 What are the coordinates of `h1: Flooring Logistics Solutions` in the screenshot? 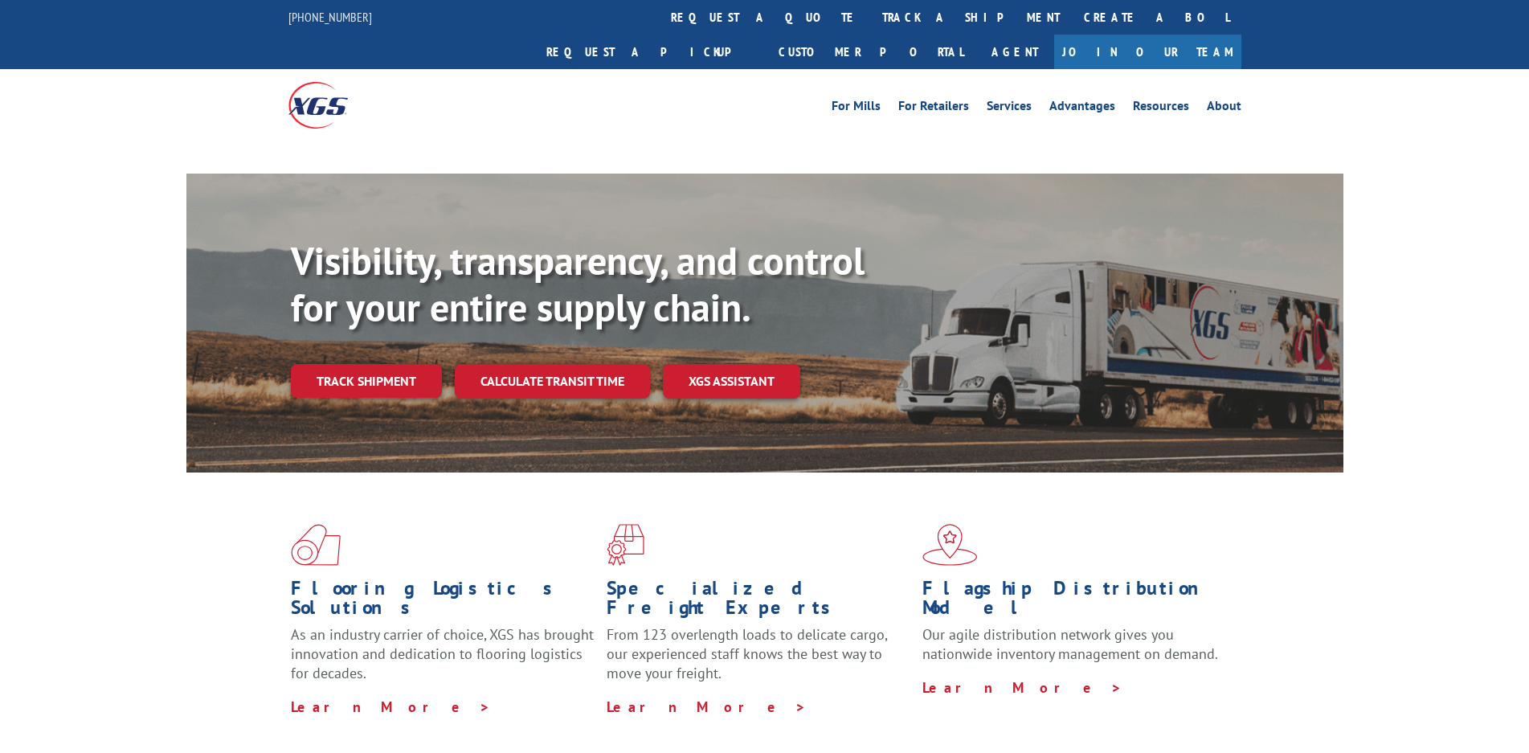 It's located at (443, 602).